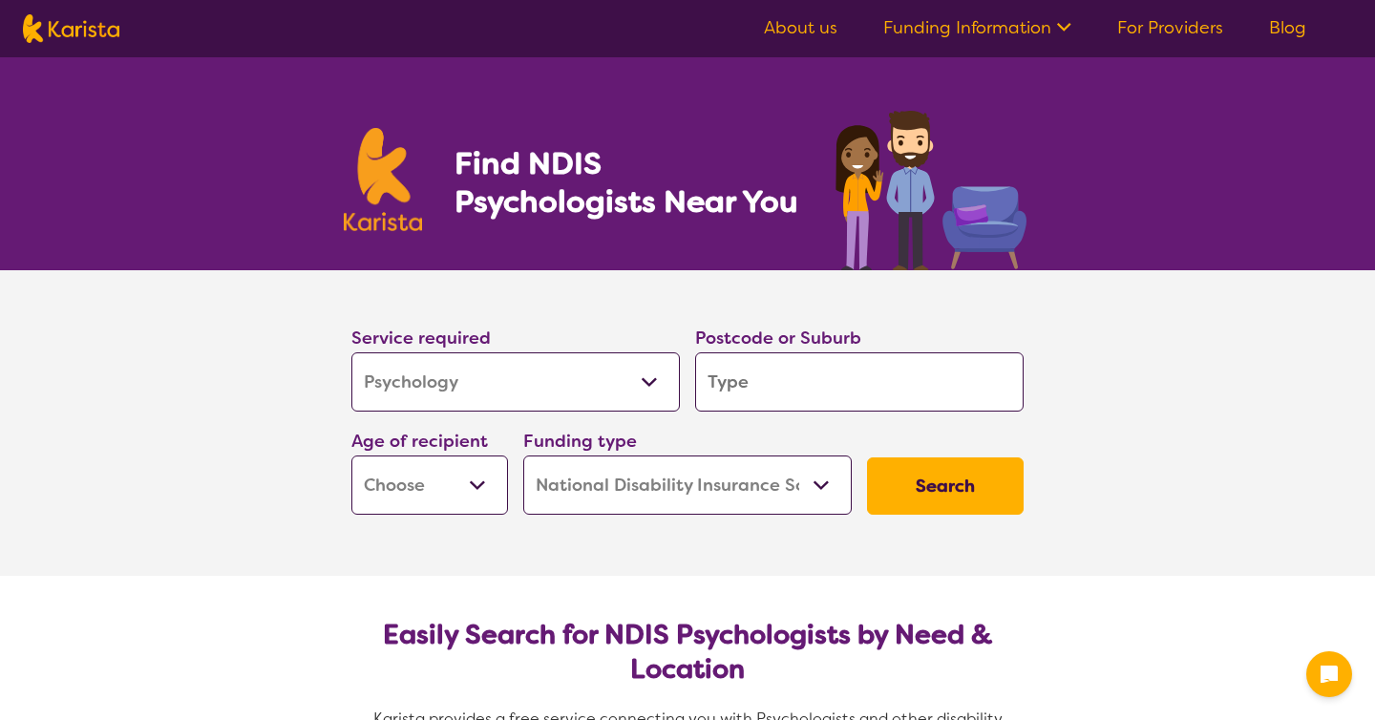 This screenshot has height=720, width=1375. I want to click on a: Funding Information, so click(977, 28).